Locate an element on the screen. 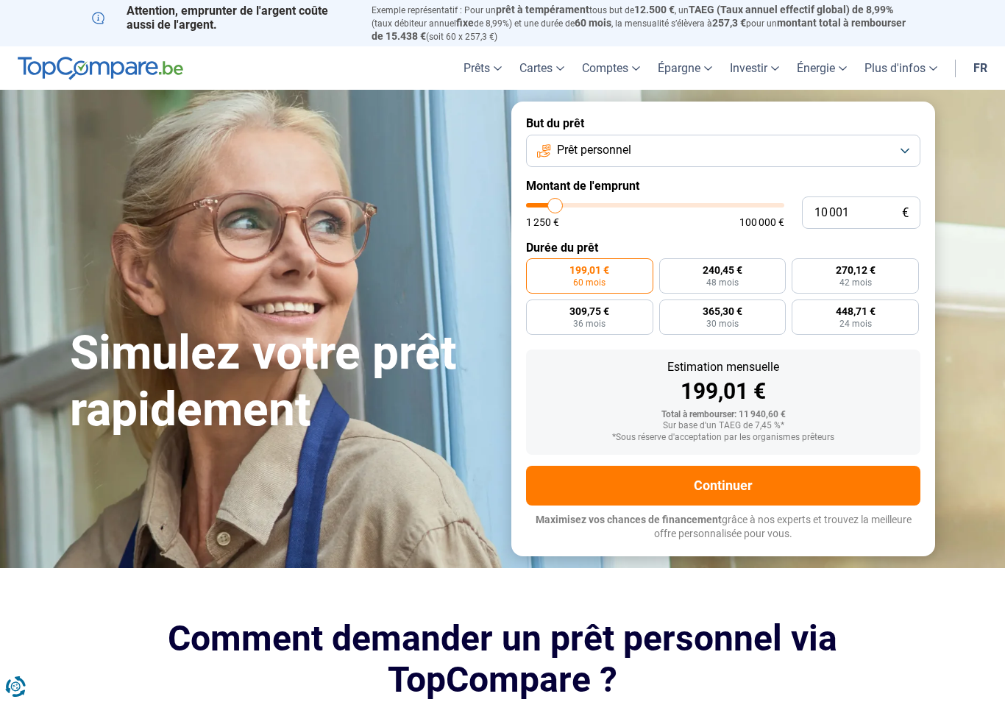  div: Estimation mensuelle is located at coordinates (723, 367).